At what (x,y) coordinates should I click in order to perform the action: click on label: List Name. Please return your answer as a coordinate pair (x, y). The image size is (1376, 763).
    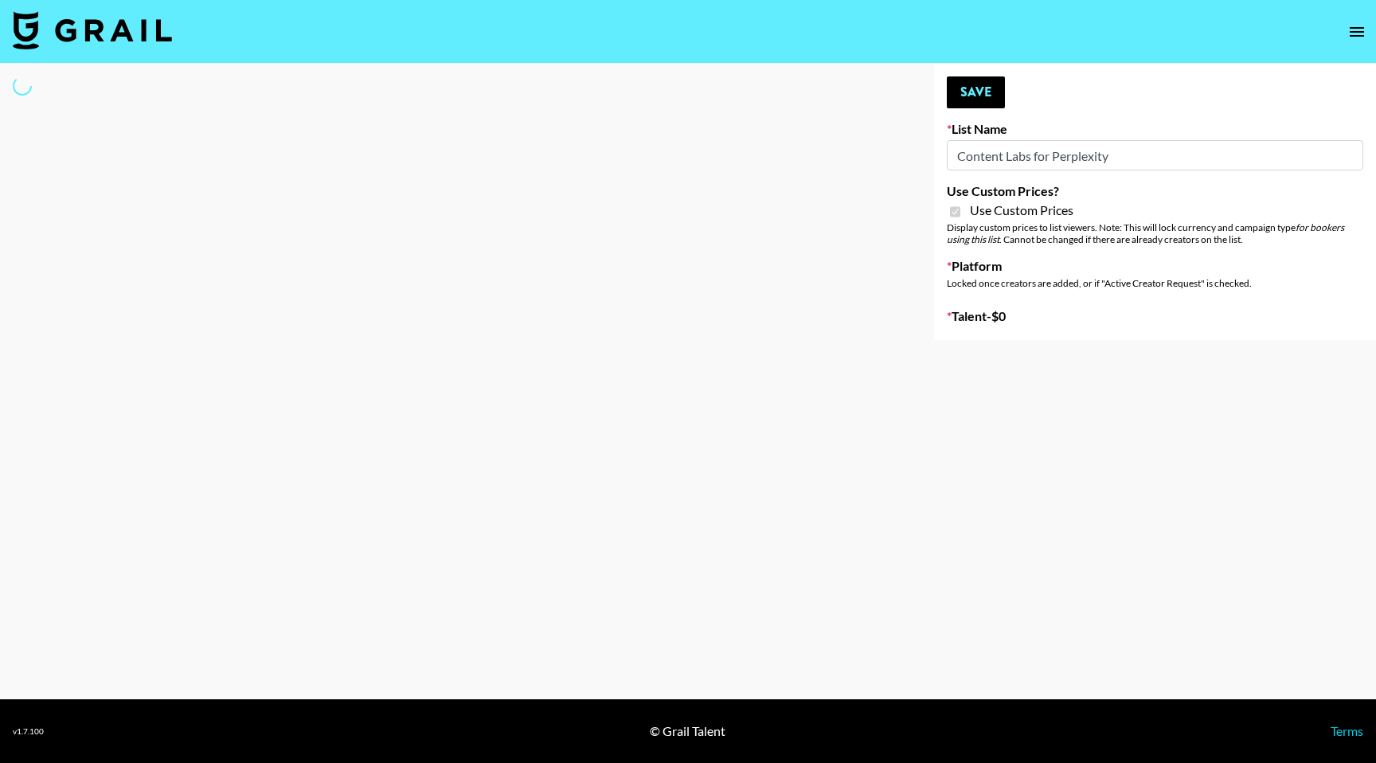
    Looking at the image, I should click on (1155, 129).